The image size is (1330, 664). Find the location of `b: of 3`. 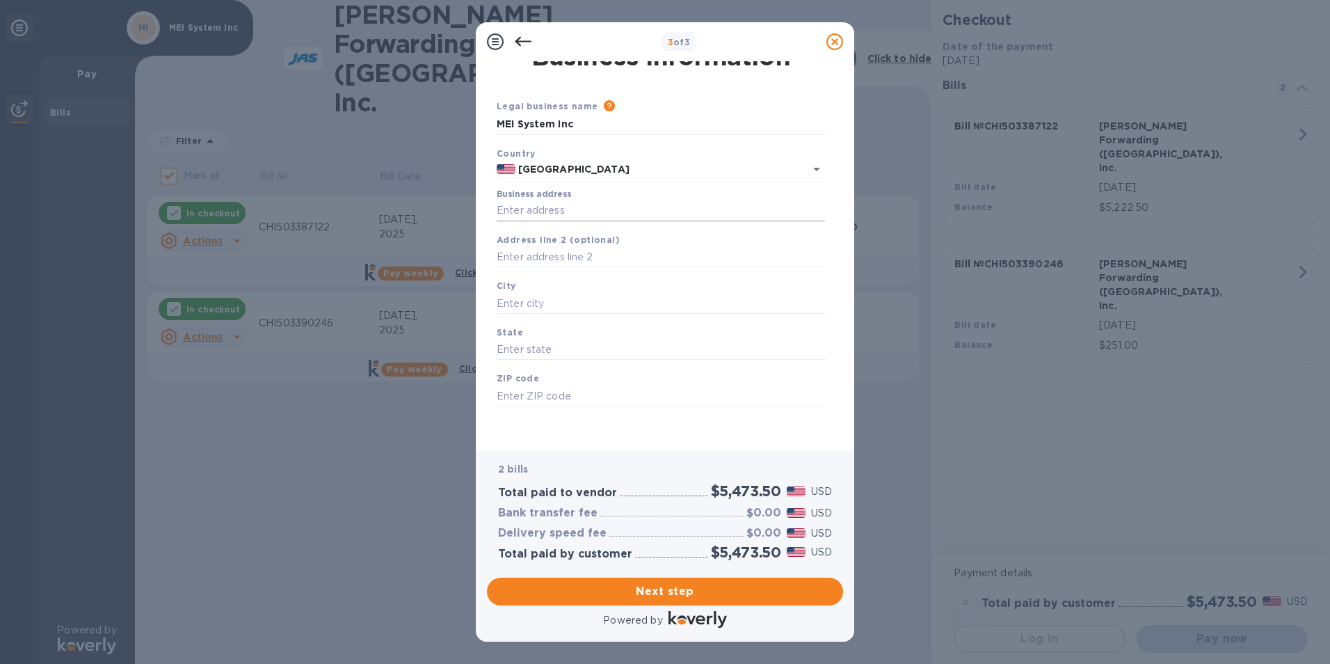

b: of 3 is located at coordinates (679, 42).